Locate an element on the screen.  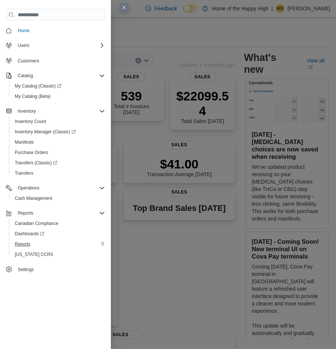
a: Transfers is located at coordinates (24, 173).